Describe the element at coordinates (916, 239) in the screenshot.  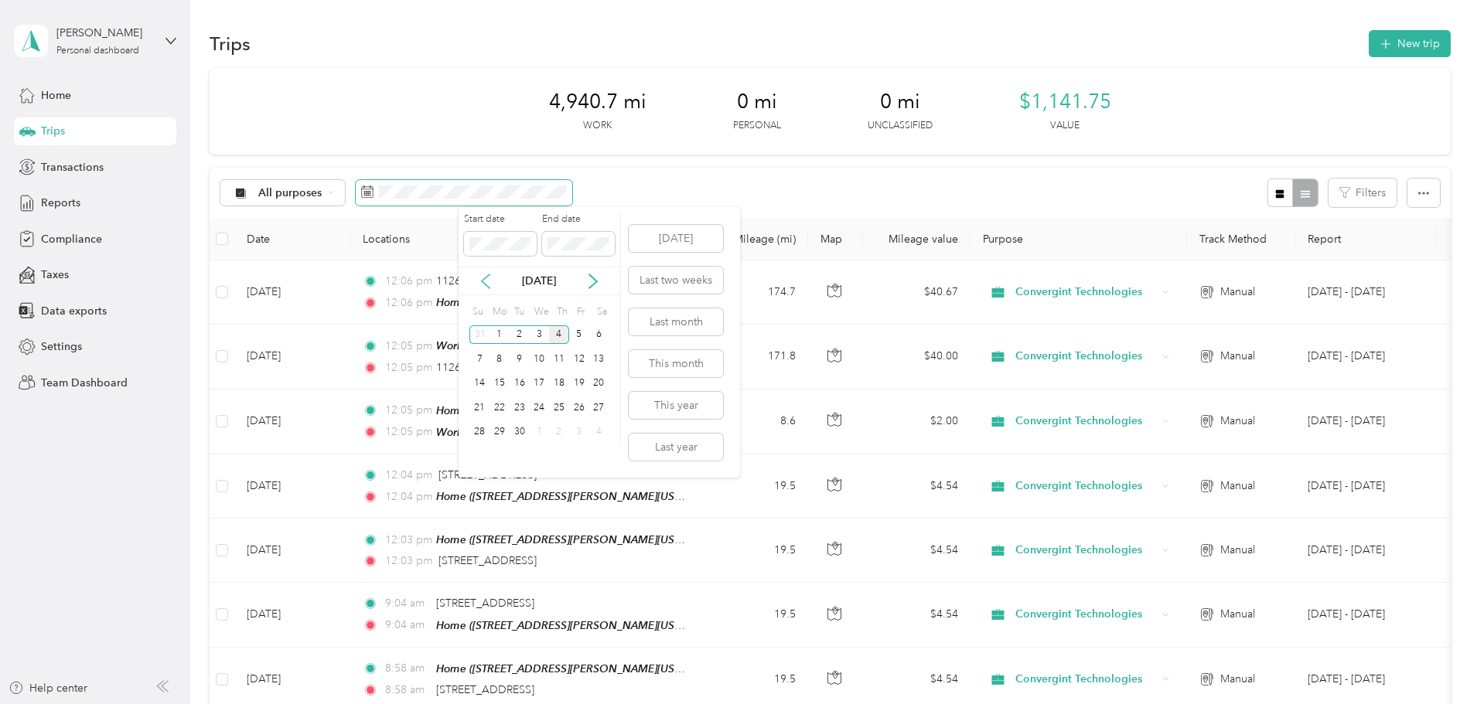
I see `th: Mileage value` at that location.